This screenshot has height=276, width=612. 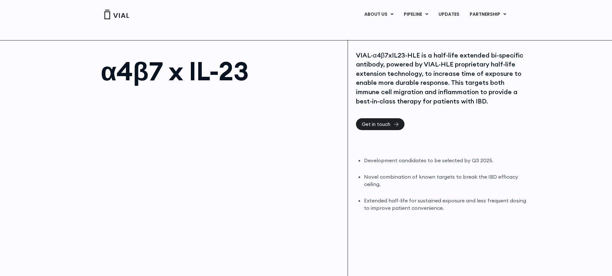 What do you see at coordinates (445, 160) in the screenshot?
I see `li: Development candidates to be selected by Q3 2025.` at bounding box center [445, 160].